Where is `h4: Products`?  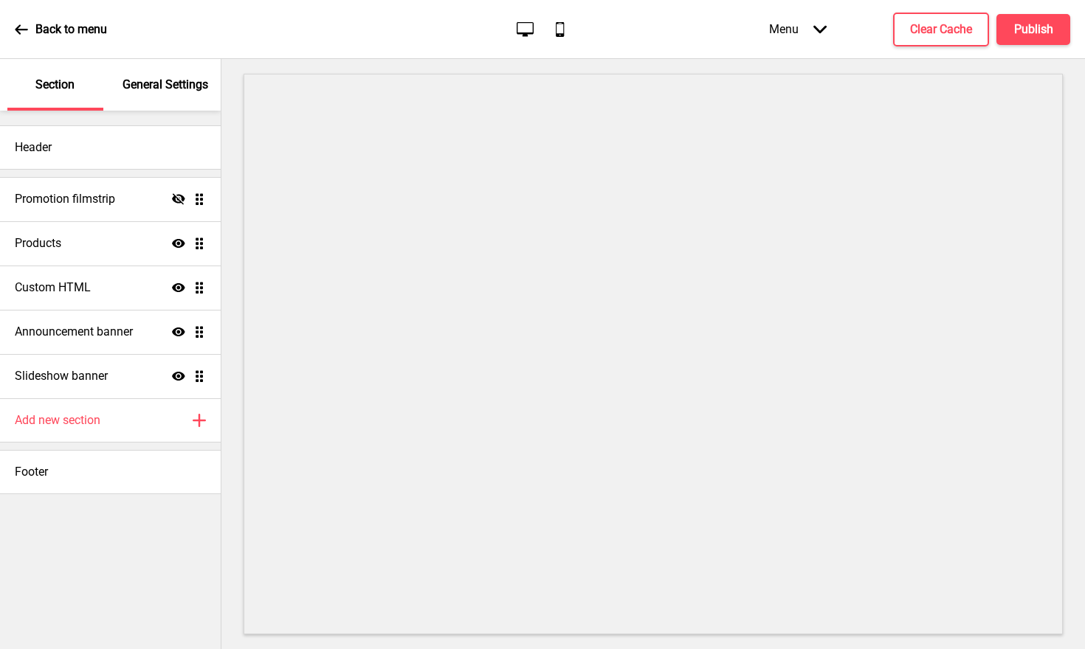 h4: Products is located at coordinates (38, 243).